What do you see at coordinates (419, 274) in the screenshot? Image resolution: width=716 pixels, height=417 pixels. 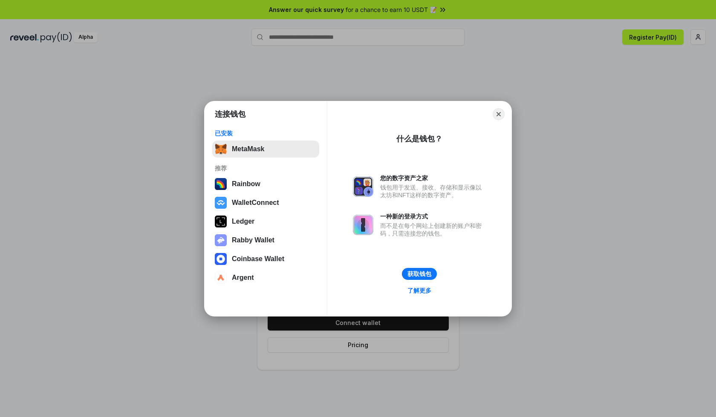 I see `button: 获取钱包` at bounding box center [419, 274].